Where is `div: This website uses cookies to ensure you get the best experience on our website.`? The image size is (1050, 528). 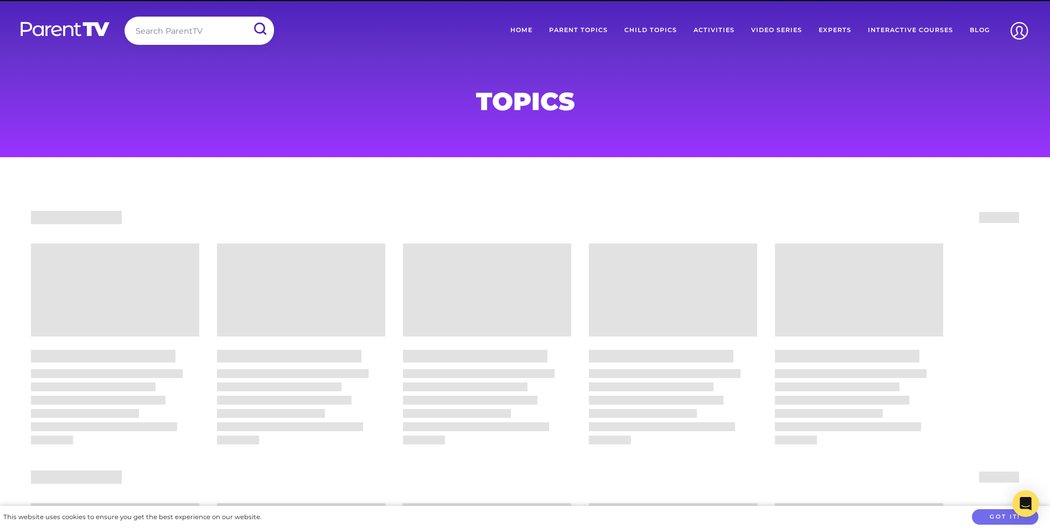 div: This website uses cookies to ensure you get the best experience on our website. is located at coordinates (132, 517).